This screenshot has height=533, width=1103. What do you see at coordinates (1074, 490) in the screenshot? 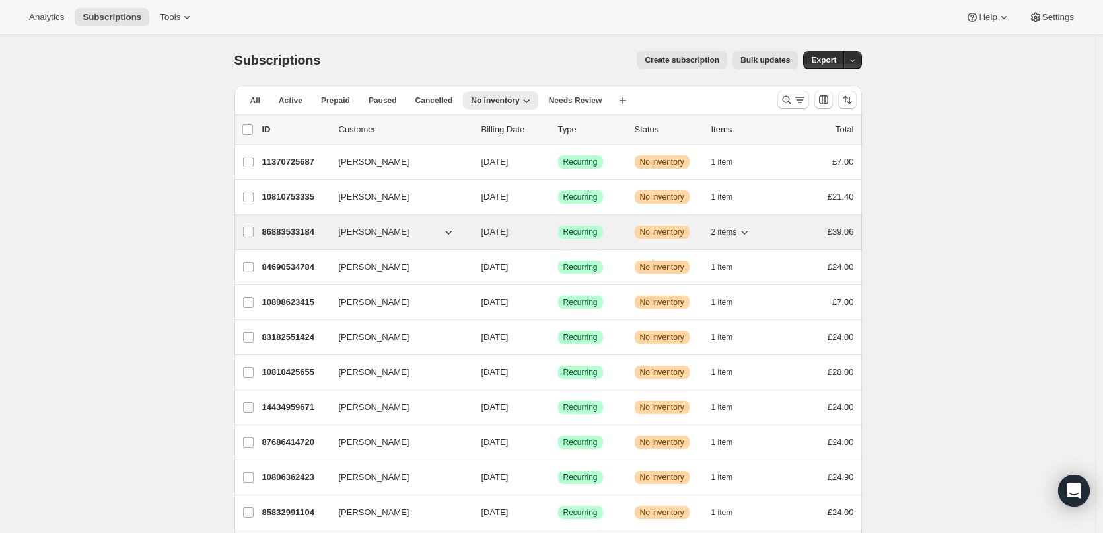
I see `div: Open Intercom Messenger` at bounding box center [1074, 490].